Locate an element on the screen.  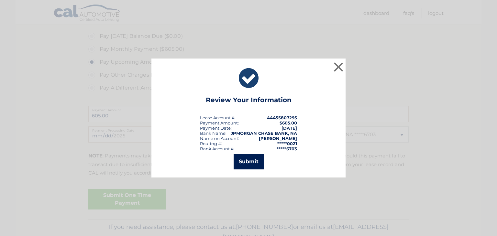
div: Name on Account: is located at coordinates (219, 138).